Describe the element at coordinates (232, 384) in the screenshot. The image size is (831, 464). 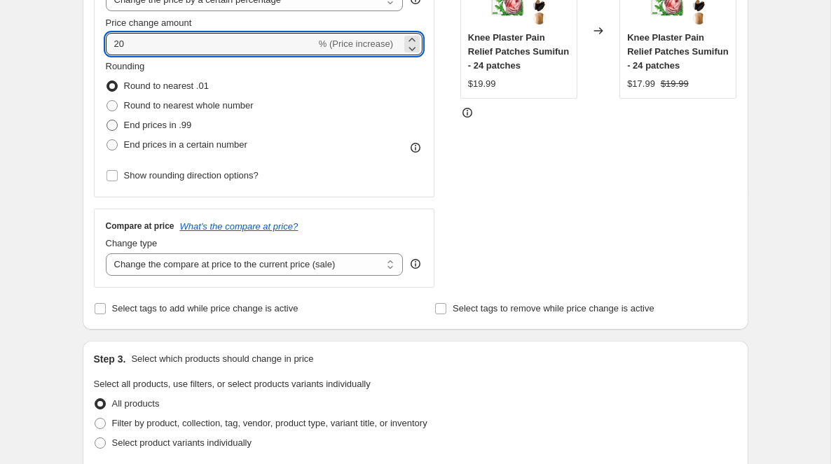
I see `span: Select all products, use filters, or select products variants individually` at that location.